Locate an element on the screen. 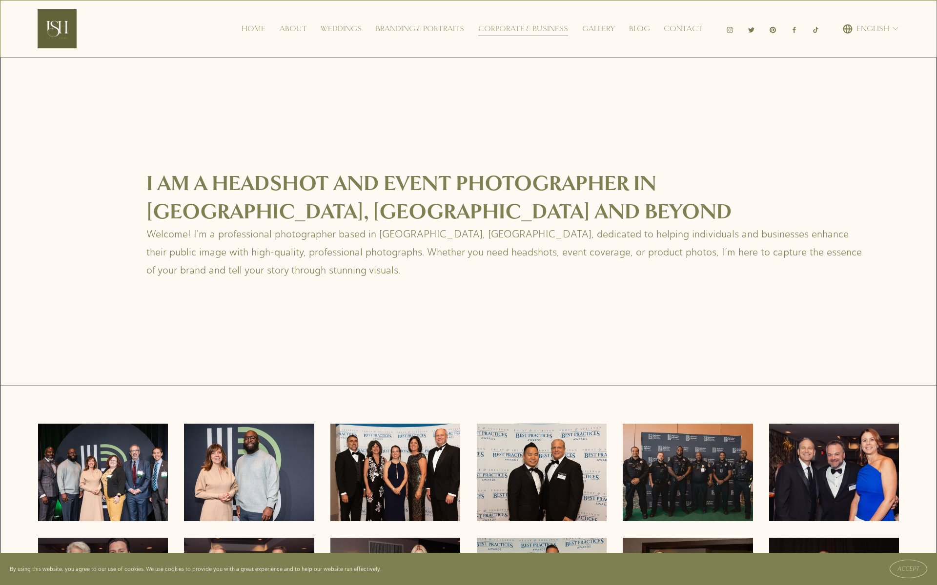  img: Three people dressed formally, two men in tuxedos and a woman in a blue dress, pose together at a... is located at coordinates (834, 473).